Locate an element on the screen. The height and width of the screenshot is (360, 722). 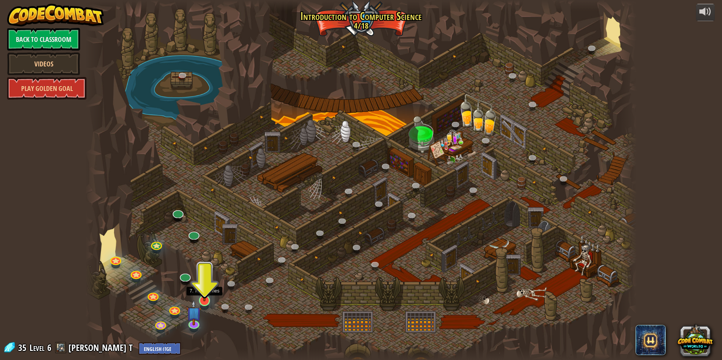
span: 6 is located at coordinates (49, 348).